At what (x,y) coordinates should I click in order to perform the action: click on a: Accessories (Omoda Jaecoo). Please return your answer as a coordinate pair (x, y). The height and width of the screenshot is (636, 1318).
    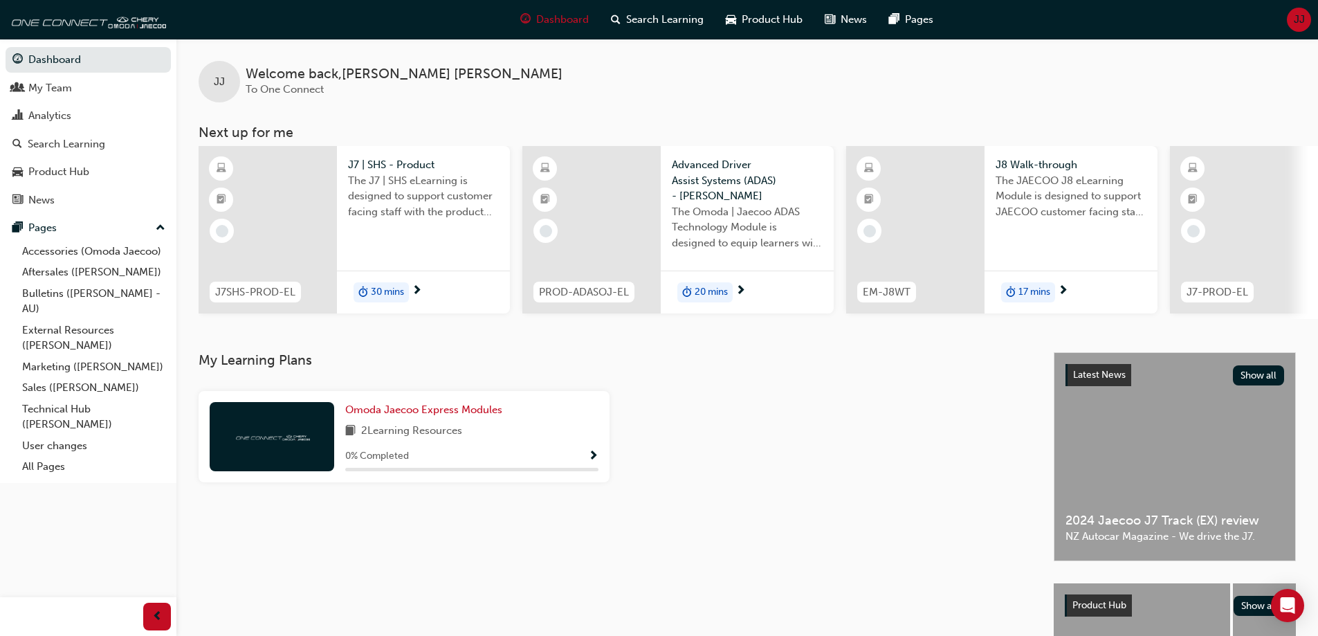
    Looking at the image, I should click on (93, 251).